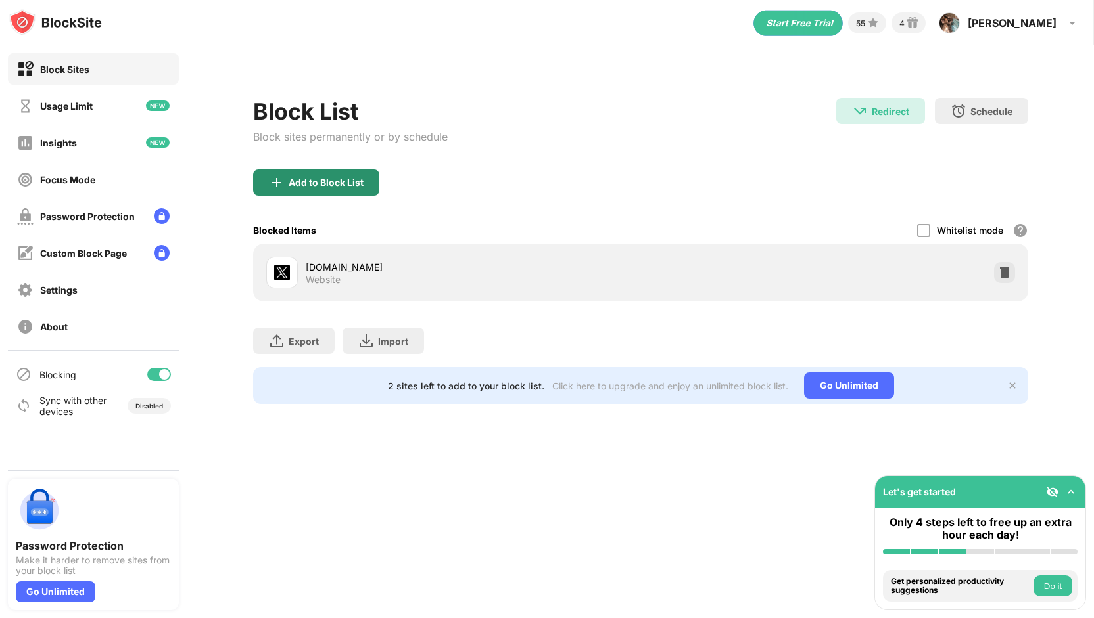 This screenshot has width=1094, height=618. I want to click on img: time-usage-off.svg, so click(25, 106).